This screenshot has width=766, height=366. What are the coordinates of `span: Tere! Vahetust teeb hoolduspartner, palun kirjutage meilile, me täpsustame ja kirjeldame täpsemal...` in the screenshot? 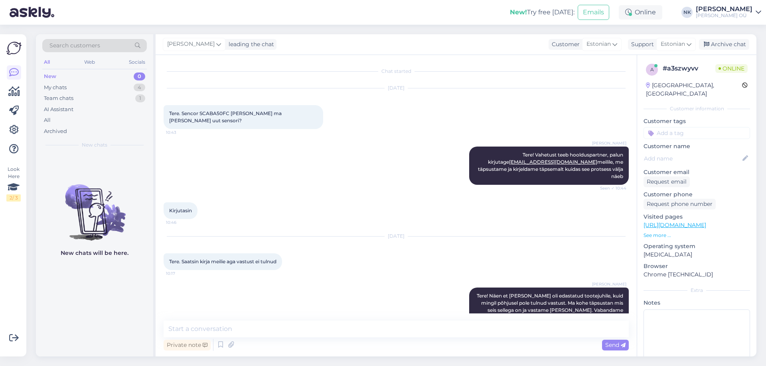 It's located at (551, 165).